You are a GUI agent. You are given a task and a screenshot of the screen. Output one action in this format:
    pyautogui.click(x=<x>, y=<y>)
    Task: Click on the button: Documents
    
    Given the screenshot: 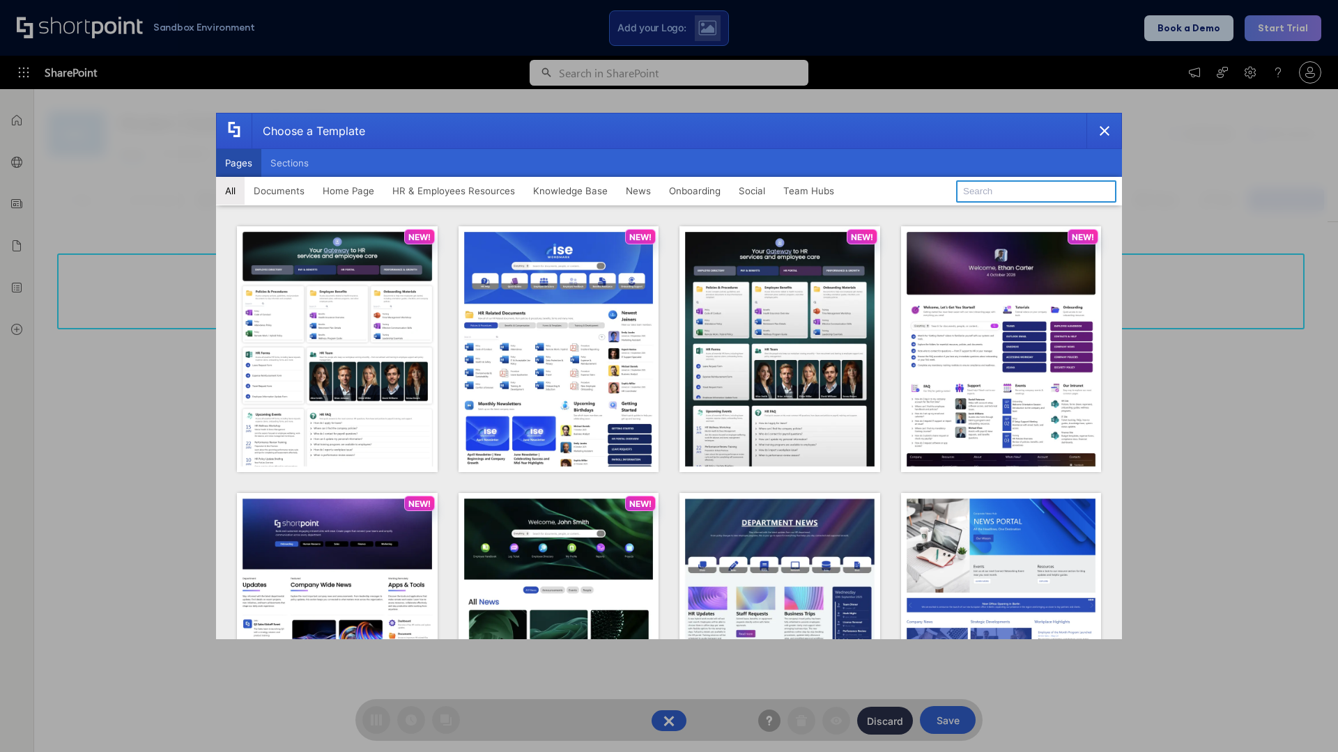 What is the action you would take?
    pyautogui.click(x=279, y=191)
    